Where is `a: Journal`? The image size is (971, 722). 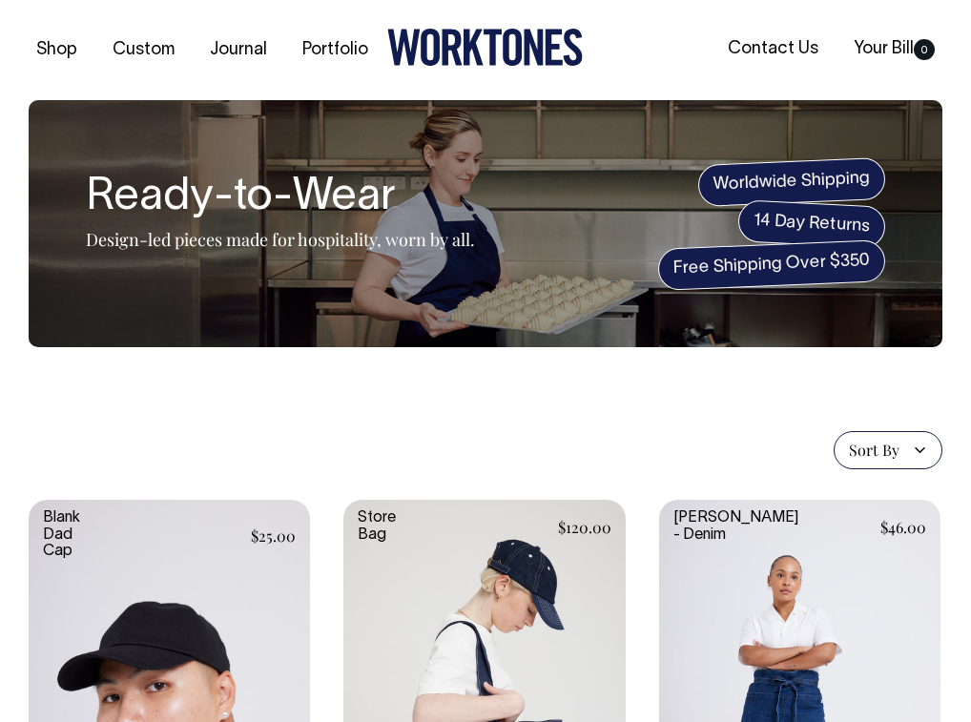 a: Journal is located at coordinates (238, 50).